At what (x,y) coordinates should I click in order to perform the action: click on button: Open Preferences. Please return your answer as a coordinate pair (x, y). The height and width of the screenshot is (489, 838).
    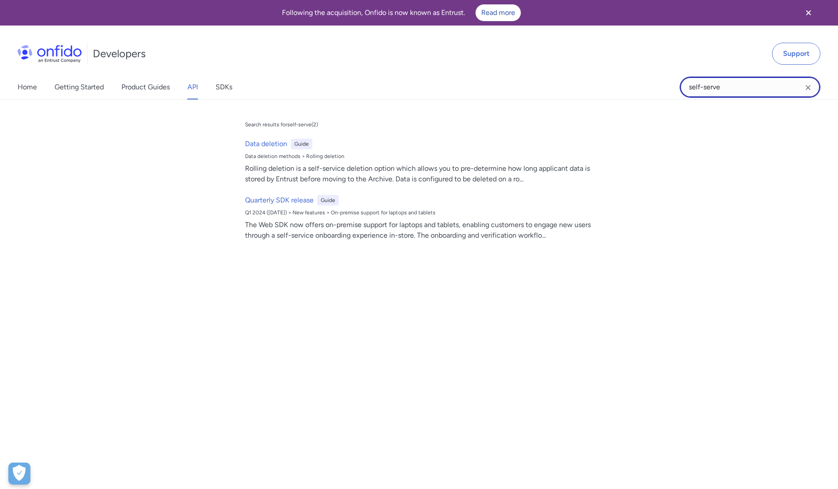
    Looking at the image, I should click on (19, 473).